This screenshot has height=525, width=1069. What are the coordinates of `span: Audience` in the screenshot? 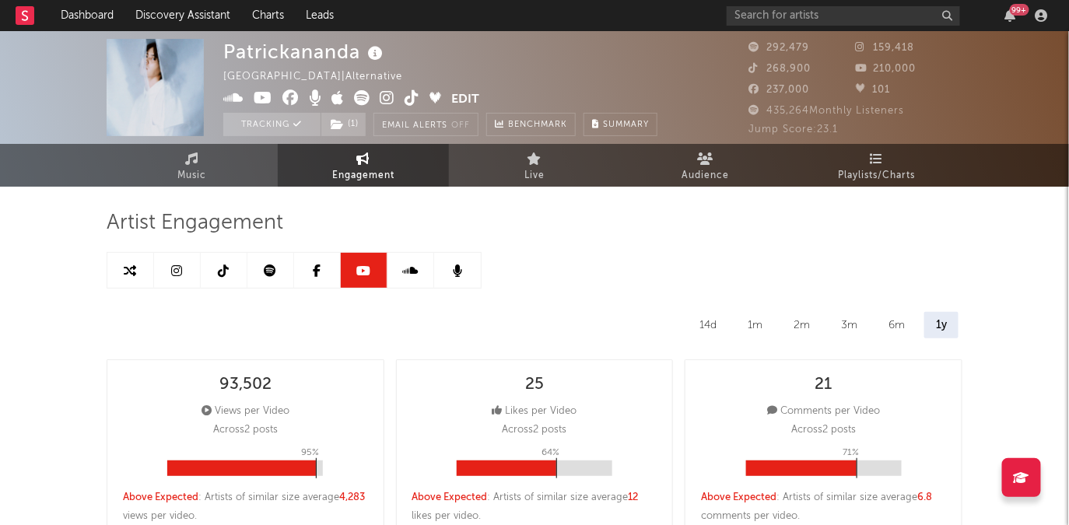 It's located at (706, 176).